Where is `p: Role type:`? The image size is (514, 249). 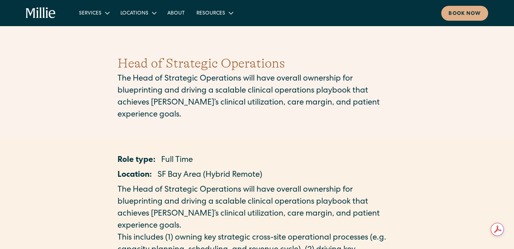
p: Role type: is located at coordinates (136, 161).